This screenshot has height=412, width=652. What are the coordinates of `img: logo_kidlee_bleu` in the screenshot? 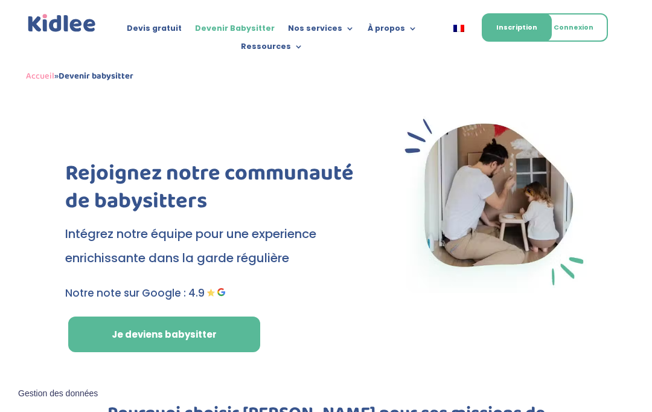 It's located at (62, 23).